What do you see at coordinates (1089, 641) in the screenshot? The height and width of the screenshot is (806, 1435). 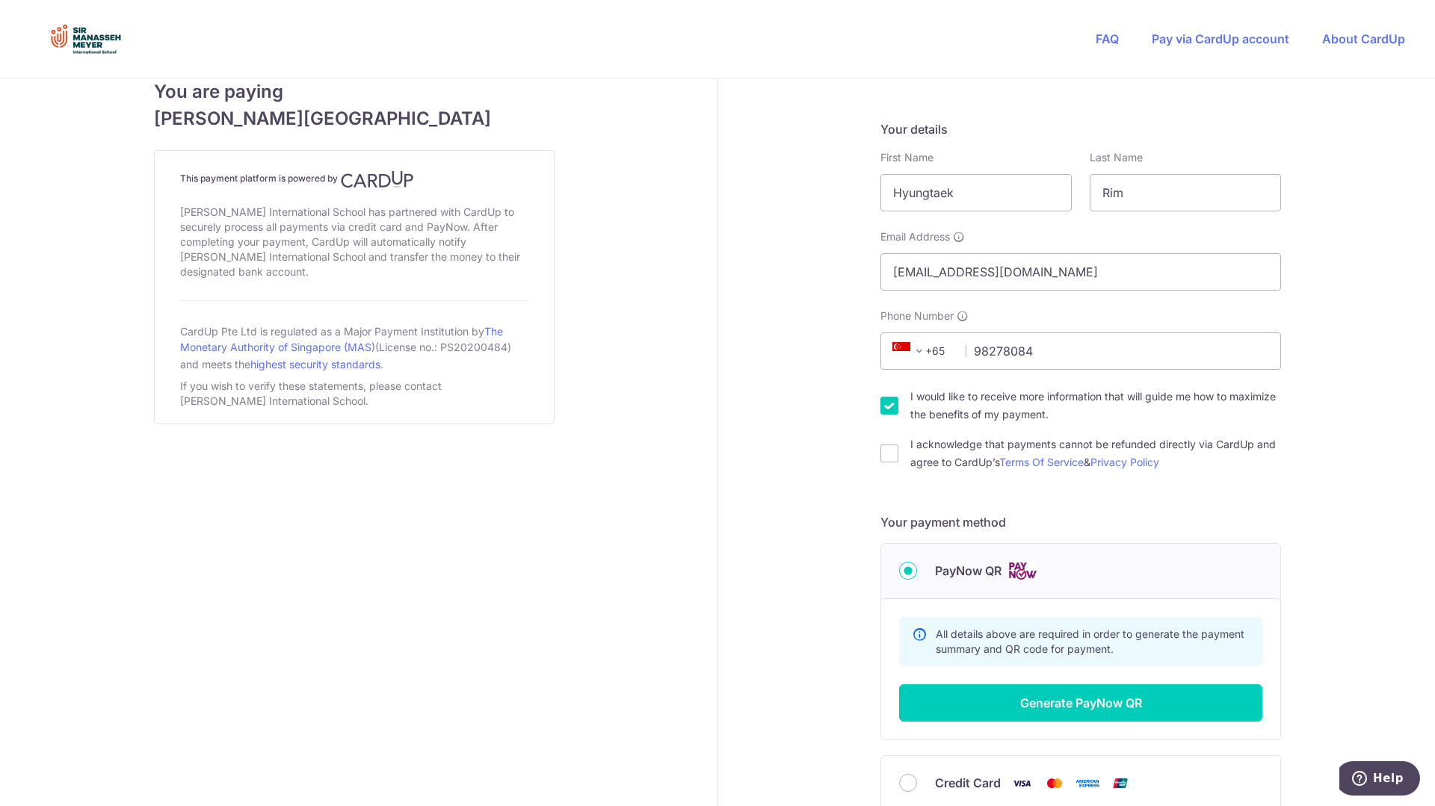 I see `span: All details above are required in order to generate the payment summary and QR code for payment.` at bounding box center [1089, 641].